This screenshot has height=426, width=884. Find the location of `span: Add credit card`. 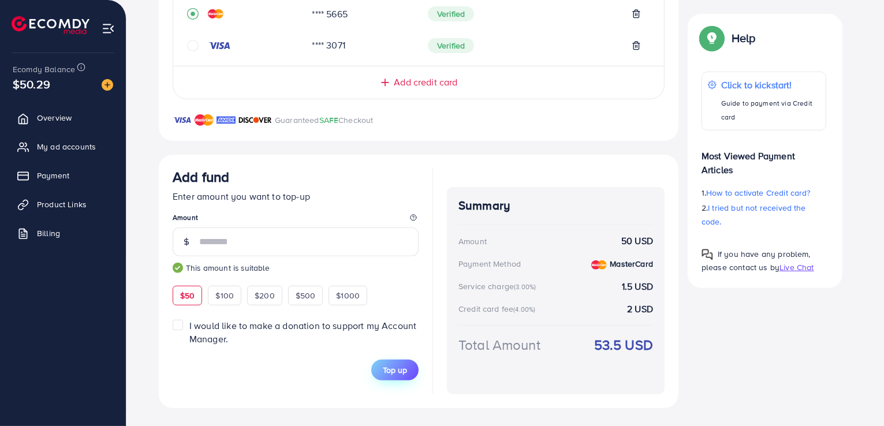

span: Add credit card is located at coordinates (425, 82).